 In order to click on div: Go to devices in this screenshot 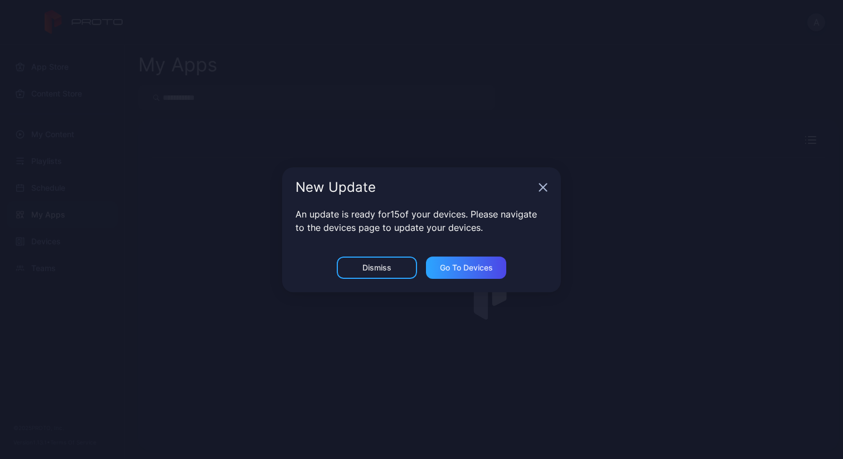, I will do `click(466, 268)`.